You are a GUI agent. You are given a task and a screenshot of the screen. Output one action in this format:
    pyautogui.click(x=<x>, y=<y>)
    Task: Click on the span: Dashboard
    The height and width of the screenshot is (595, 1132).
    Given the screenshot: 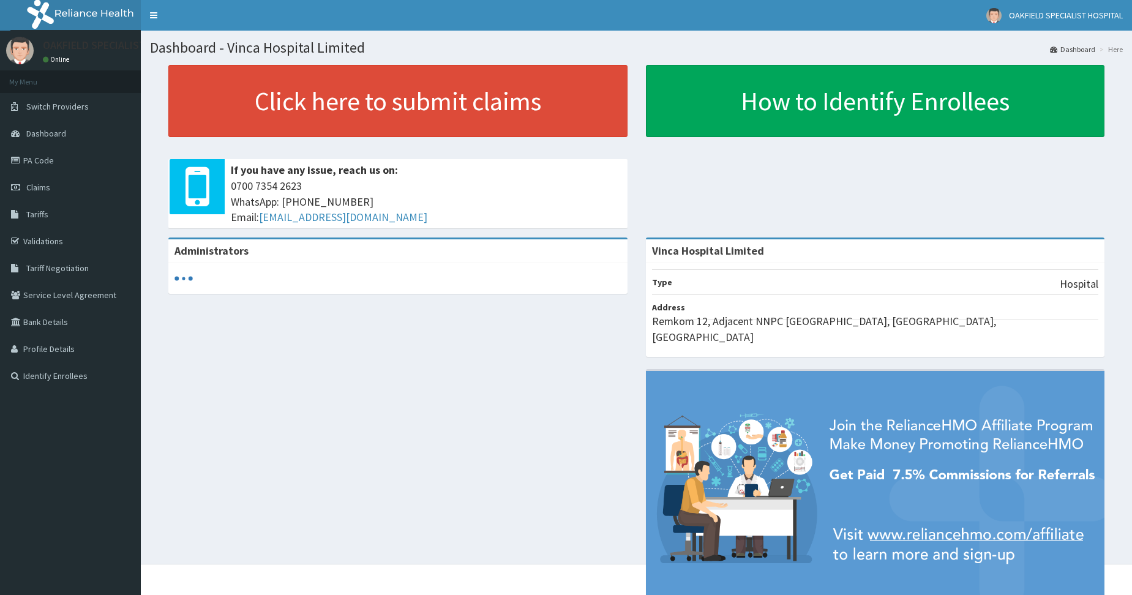 What is the action you would take?
    pyautogui.click(x=46, y=133)
    